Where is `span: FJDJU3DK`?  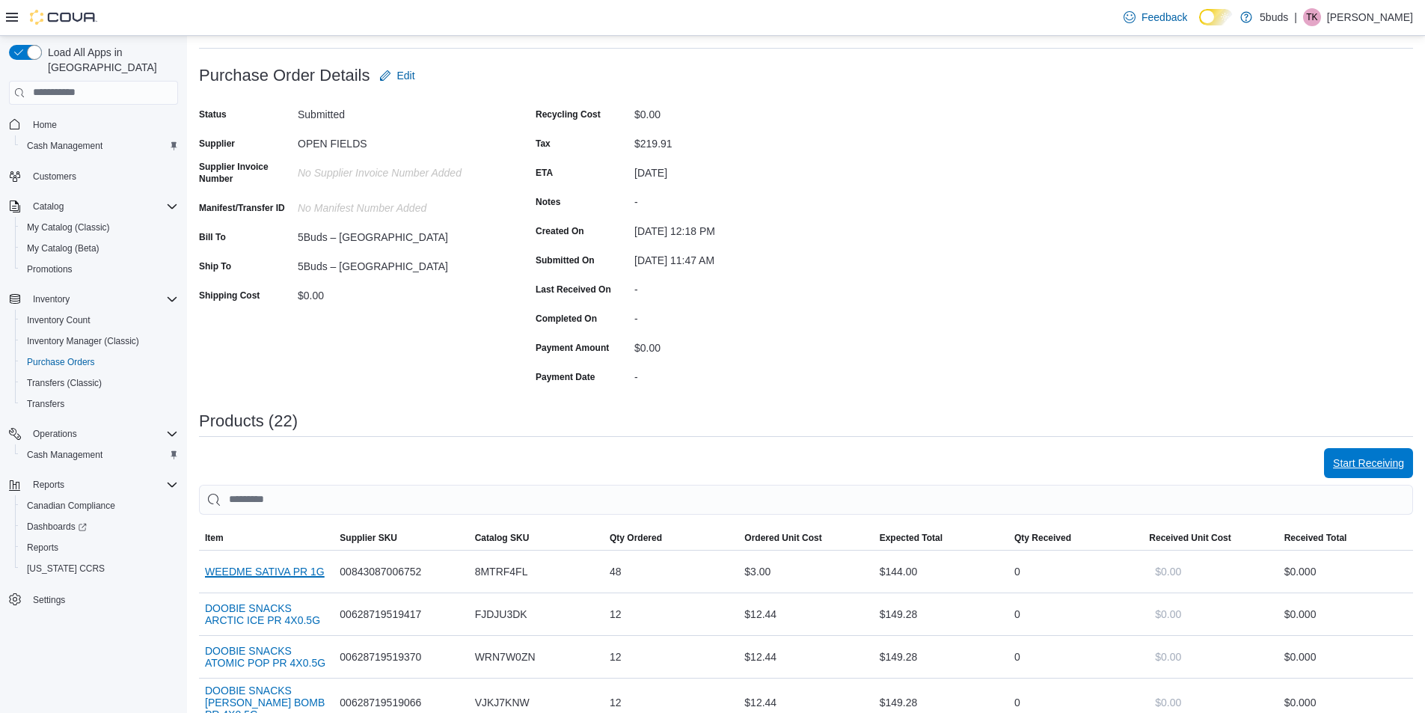
span: FJDJU3DK is located at coordinates (501, 614).